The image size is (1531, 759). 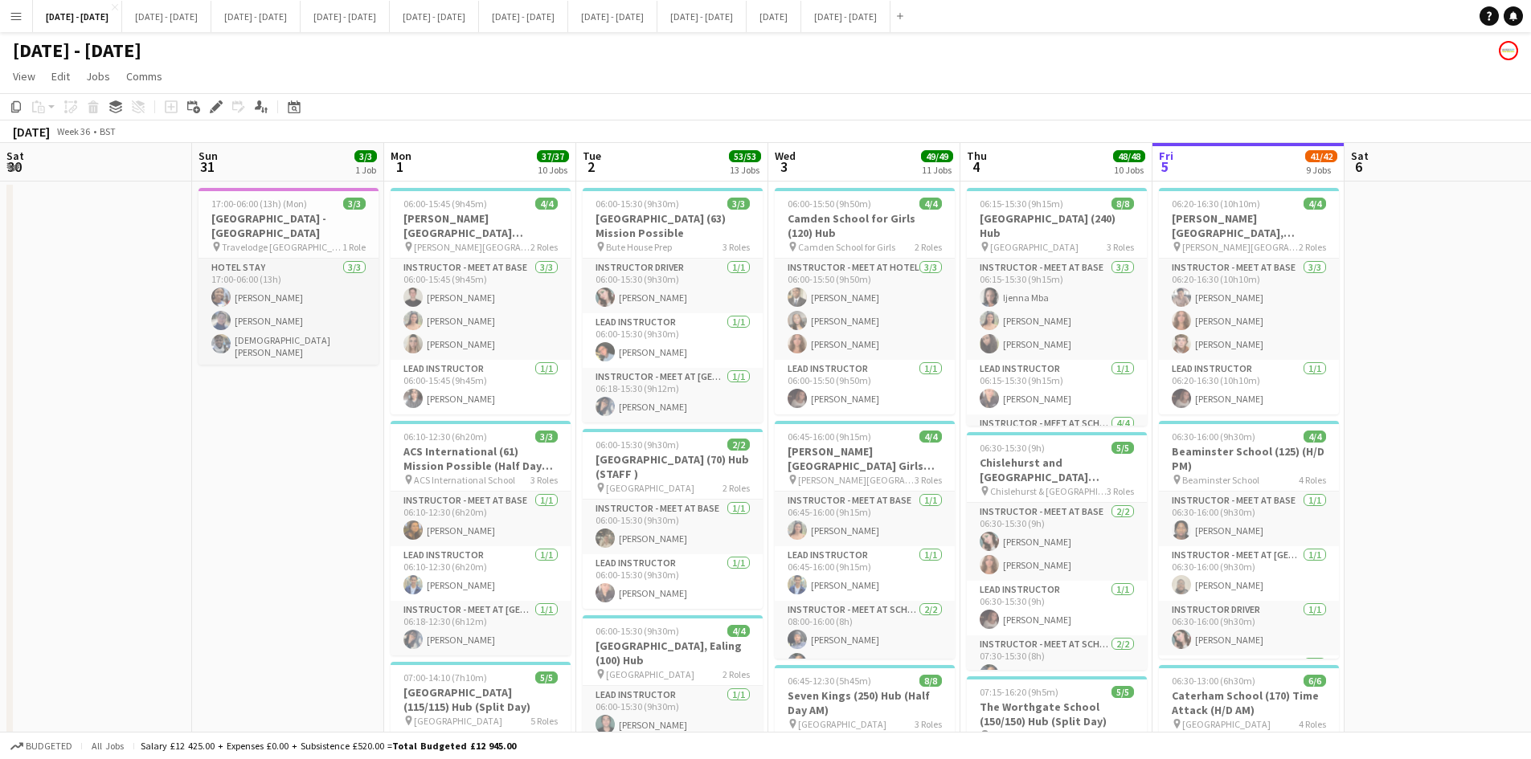 What do you see at coordinates (98, 76) in the screenshot?
I see `span: Jobs` at bounding box center [98, 76].